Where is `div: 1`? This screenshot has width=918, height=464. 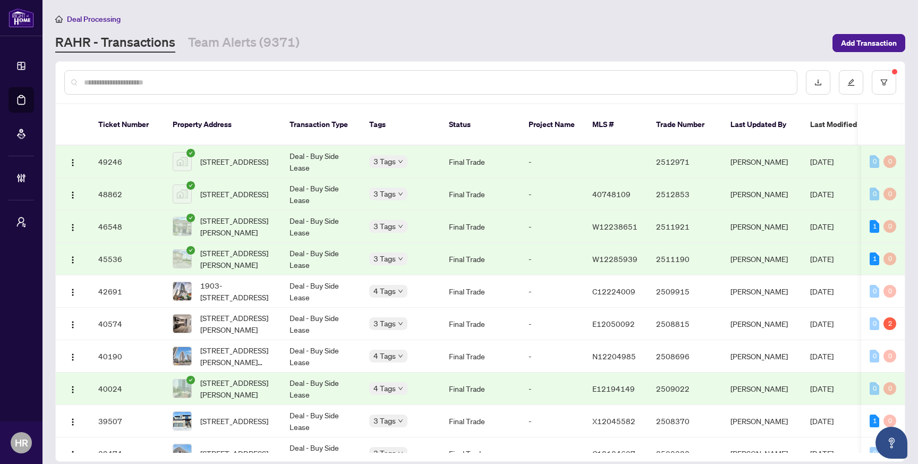 div: 1 is located at coordinates (874, 226).